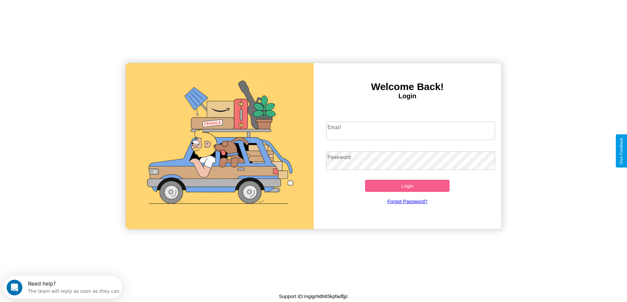 Image resolution: width=627 pixels, height=302 pixels. What do you see at coordinates (407, 186) in the screenshot?
I see `button: Login` at bounding box center [407, 186].